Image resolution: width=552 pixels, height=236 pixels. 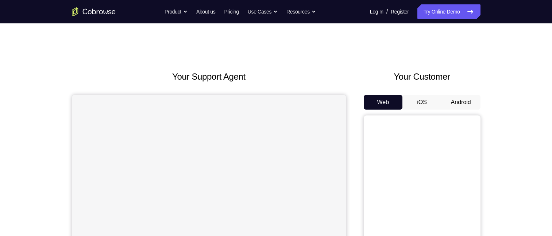 What do you see at coordinates (383, 102) in the screenshot?
I see `button: Web` at bounding box center [383, 102].